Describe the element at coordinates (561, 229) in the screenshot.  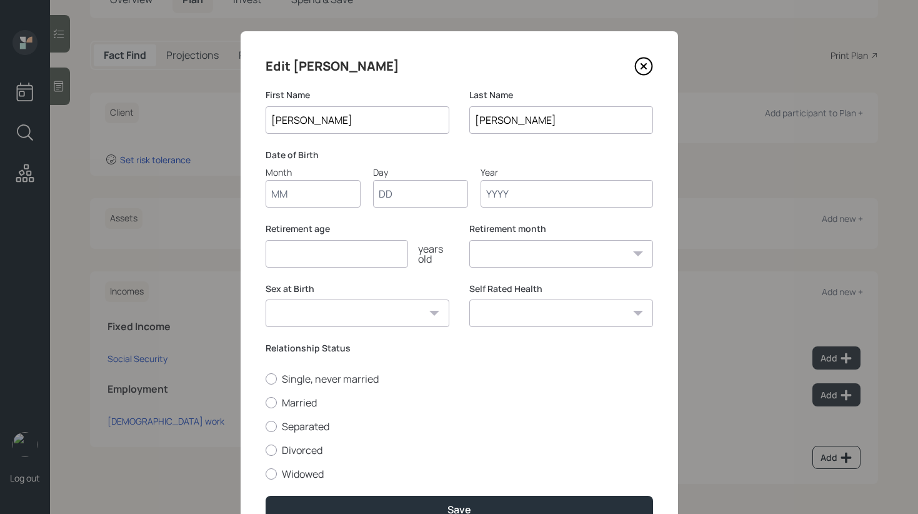
I see `label: Retirement month` at that location.